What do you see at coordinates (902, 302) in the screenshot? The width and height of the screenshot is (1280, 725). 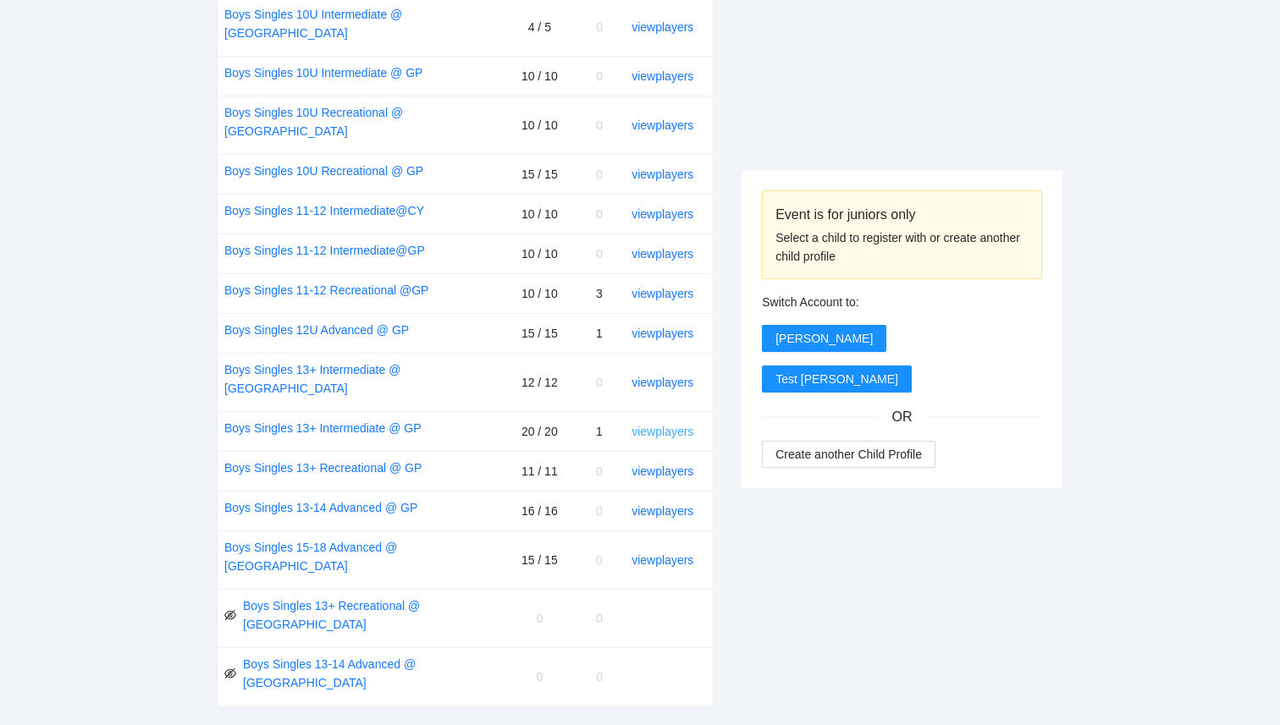 I see `div: Switch Account to:` at bounding box center [902, 302].